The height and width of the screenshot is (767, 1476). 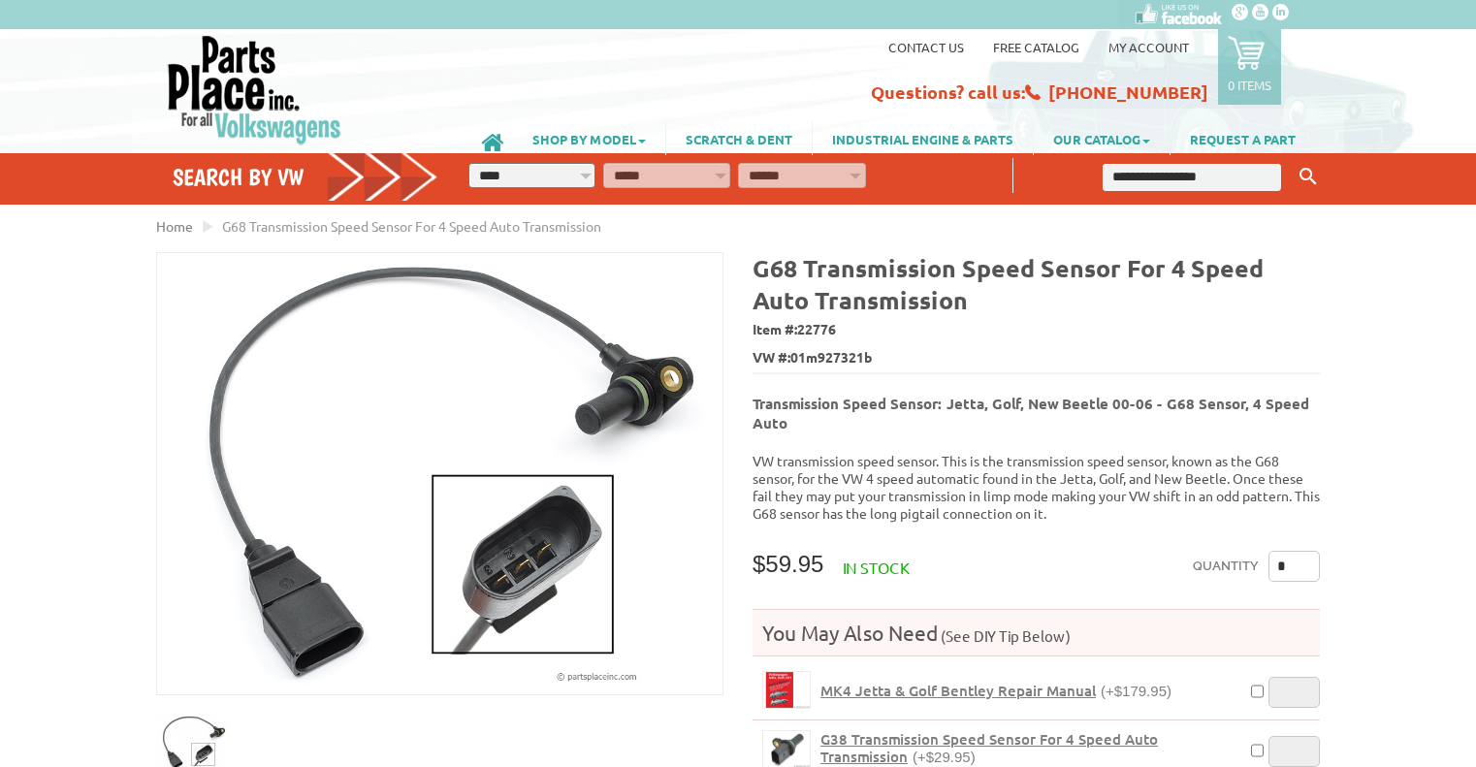 What do you see at coordinates (1135, 690) in the screenshot?
I see `span: (+$179.95)` at bounding box center [1135, 690].